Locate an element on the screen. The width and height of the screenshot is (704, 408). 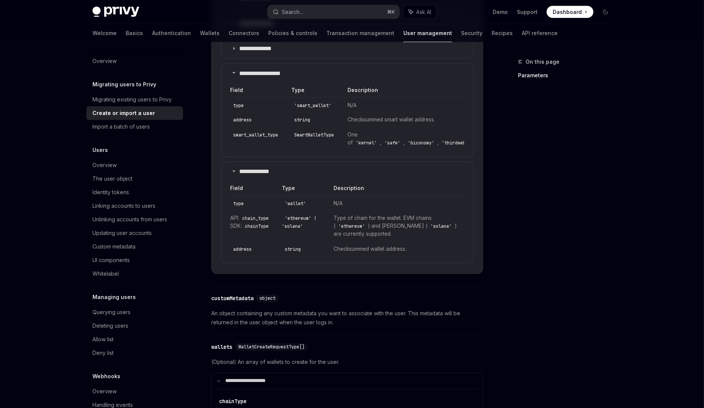
h5: Managing users is located at coordinates (114, 297).